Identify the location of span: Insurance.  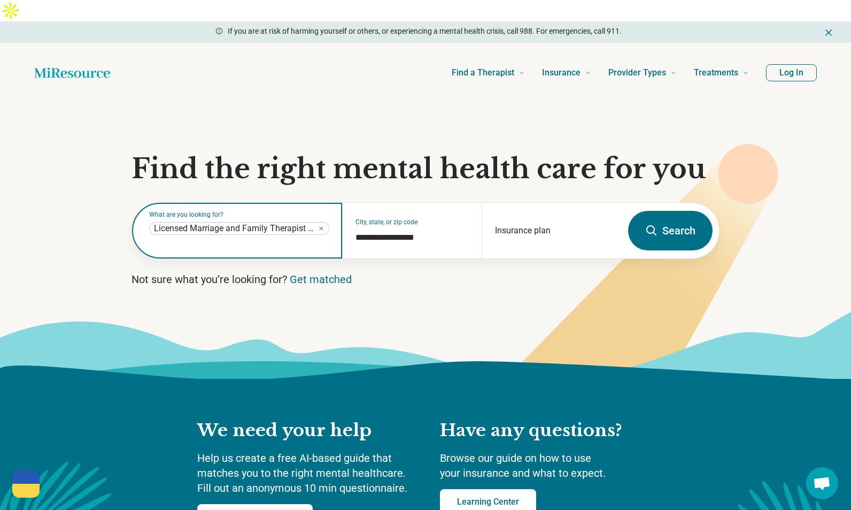
(562, 73).